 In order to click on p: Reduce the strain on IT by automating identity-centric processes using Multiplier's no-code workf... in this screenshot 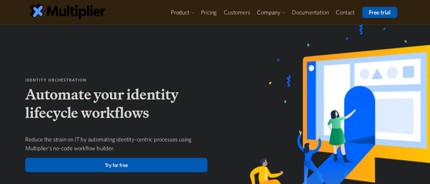, I will do `click(116, 144)`.